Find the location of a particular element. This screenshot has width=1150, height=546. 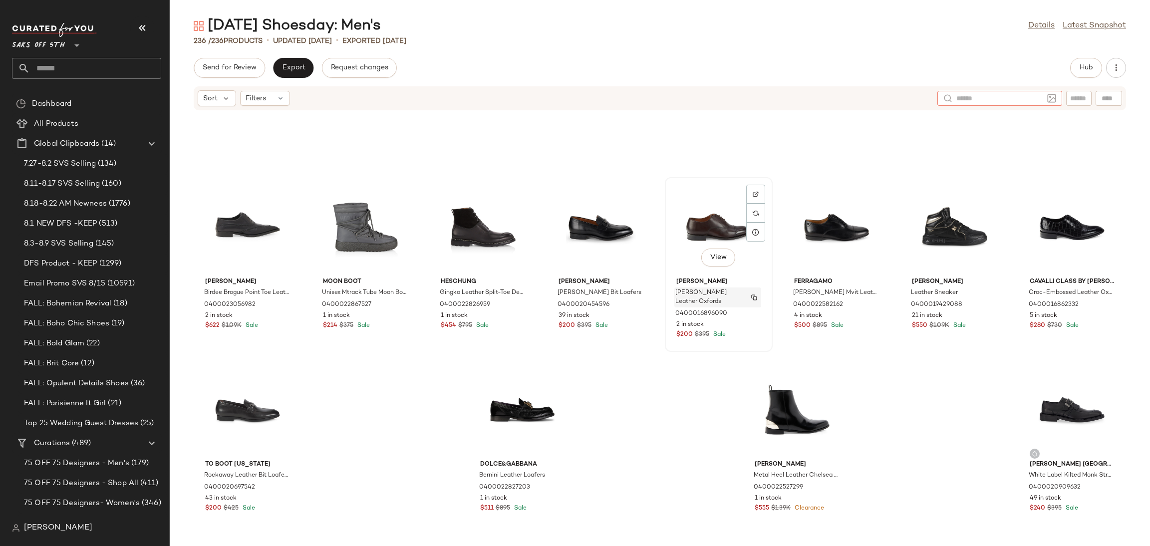

span: Croc-Embossed Leather Oxfords is located at coordinates (1071, 293).